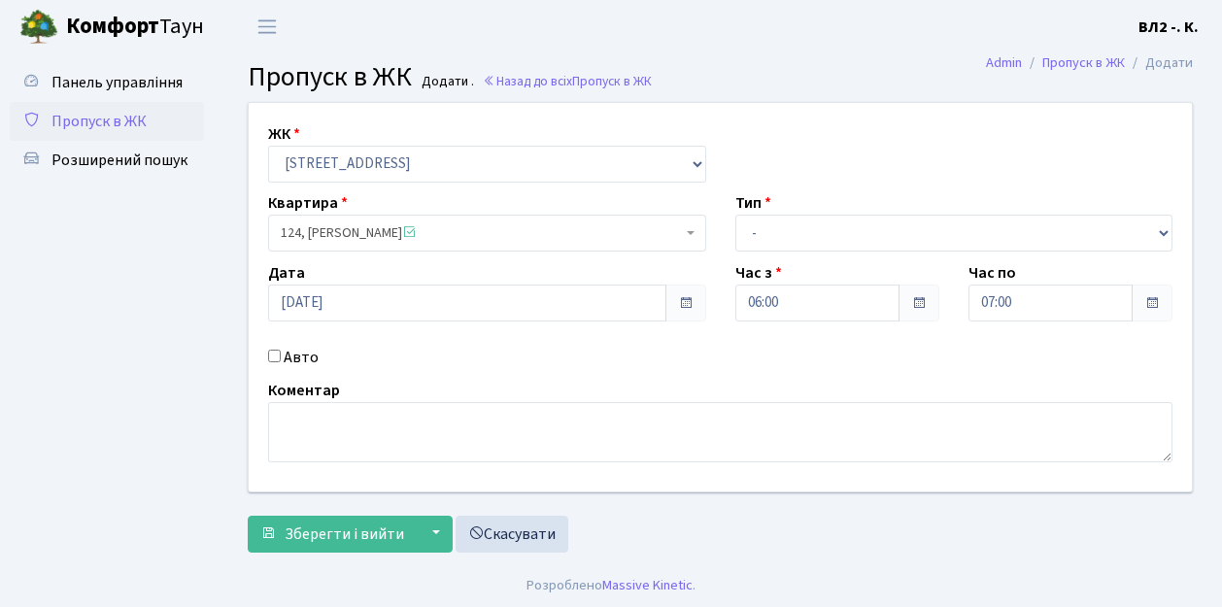 The image size is (1222, 607). What do you see at coordinates (1168, 27) in the screenshot?
I see `b: ВЛ2 -. К.` at bounding box center [1168, 27].